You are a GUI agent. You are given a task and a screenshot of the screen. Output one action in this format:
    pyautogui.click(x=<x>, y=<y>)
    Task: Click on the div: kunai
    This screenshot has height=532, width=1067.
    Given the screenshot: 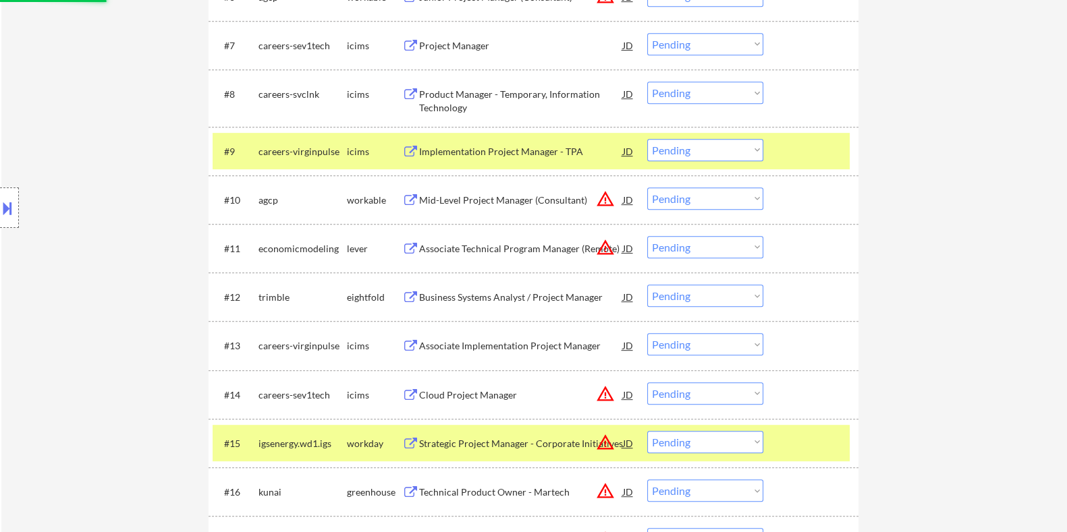 What is the action you would take?
    pyautogui.click(x=302, y=493)
    